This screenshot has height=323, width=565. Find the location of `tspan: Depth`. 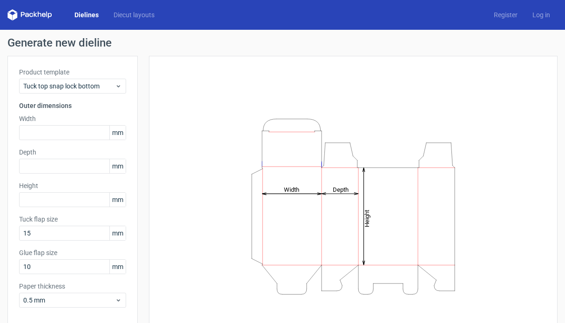

tspan: Depth is located at coordinates (341, 189).